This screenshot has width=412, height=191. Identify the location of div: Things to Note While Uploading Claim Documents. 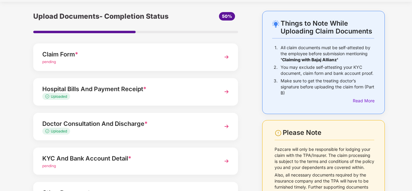
(327, 27).